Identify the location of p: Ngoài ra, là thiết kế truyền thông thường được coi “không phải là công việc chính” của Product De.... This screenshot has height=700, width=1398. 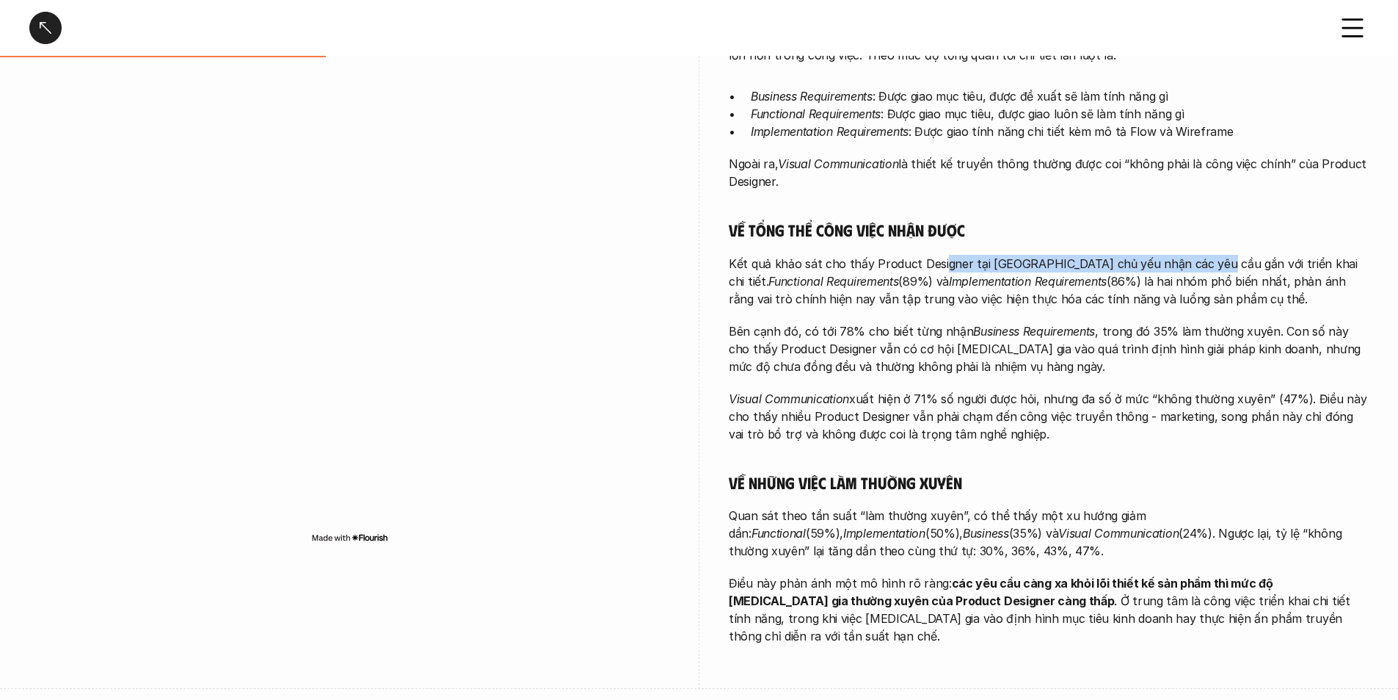
(1049, 172).